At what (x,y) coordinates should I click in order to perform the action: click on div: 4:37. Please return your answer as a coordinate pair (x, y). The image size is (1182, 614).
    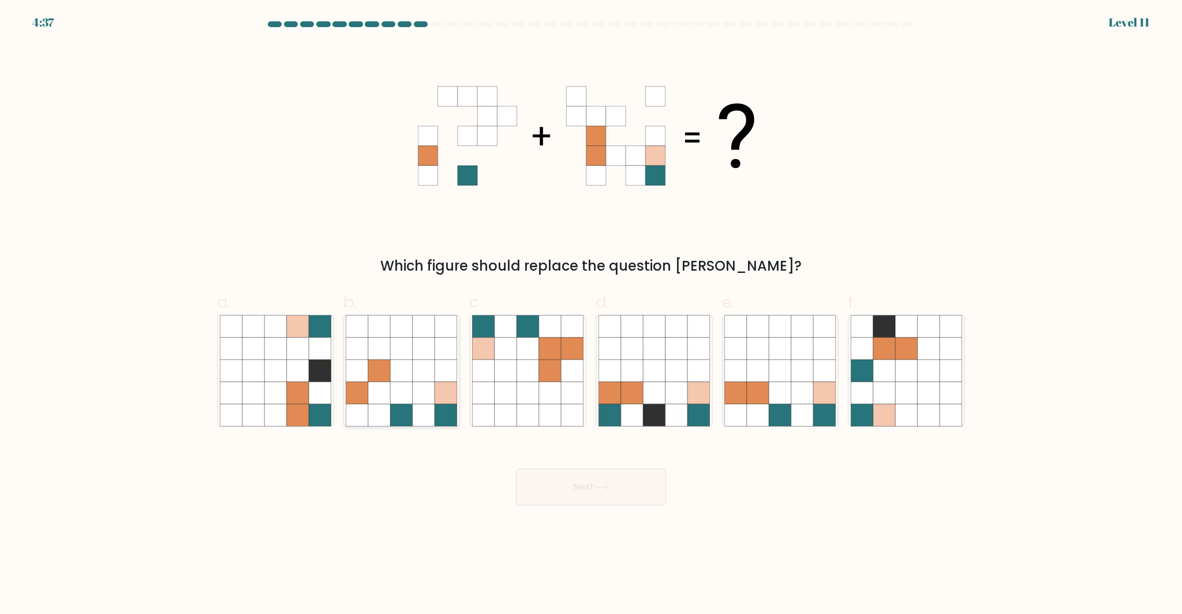
    Looking at the image, I should click on (43, 23).